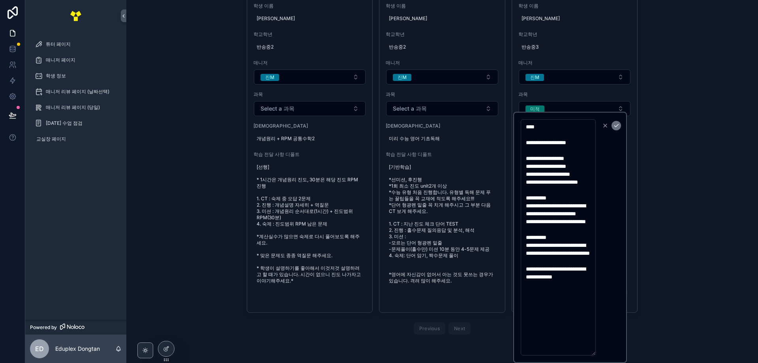  Describe the element at coordinates (310, 224) in the screenshot. I see `span: [선행] * 1시간은 개념원리 진도, 30분은 해당 진도 RPM 진행 1. CT : 숙제 중 오답 2문제 2. 진행 : 개념설명 자세히 + 역질문 3. 미션 : 개념원리 순서...` at that location.